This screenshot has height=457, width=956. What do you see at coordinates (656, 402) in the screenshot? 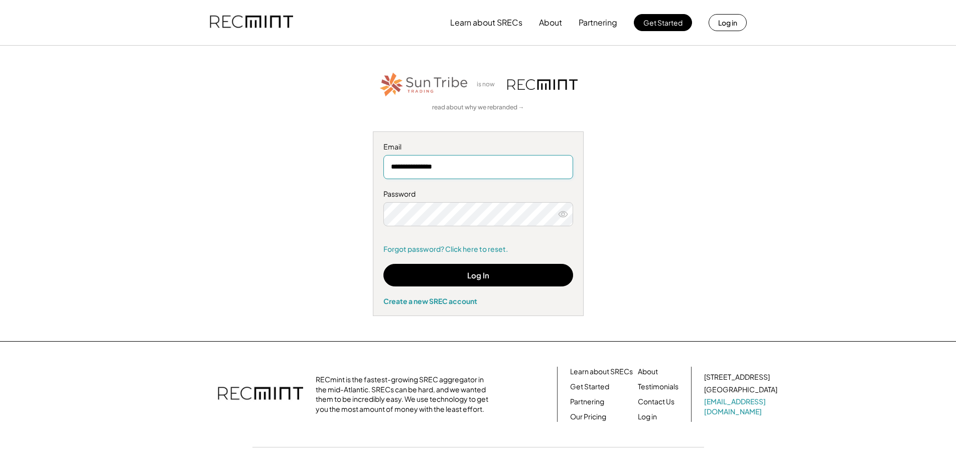
I see `a: Contact Us` at bounding box center [656, 402].